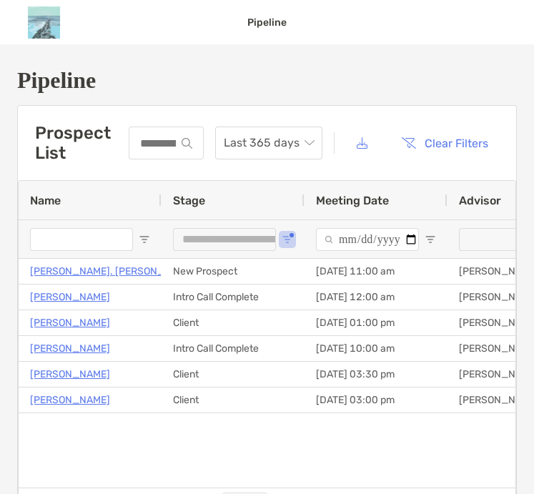 Image resolution: width=534 pixels, height=494 pixels. Describe the element at coordinates (267, 22) in the screenshot. I see `div: Pipeline` at that location.